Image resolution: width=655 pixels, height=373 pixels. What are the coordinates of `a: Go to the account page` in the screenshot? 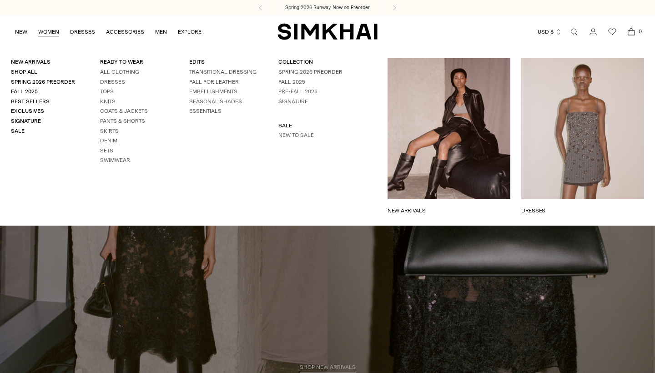 It's located at (593, 32).